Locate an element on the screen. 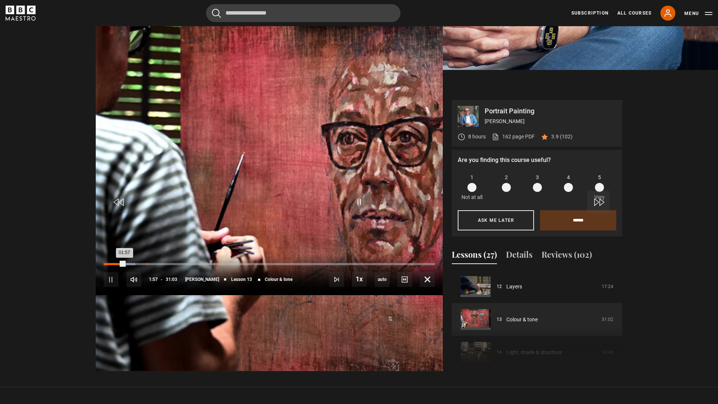 The height and width of the screenshot is (404, 718). a: Subscription is located at coordinates (590, 13).